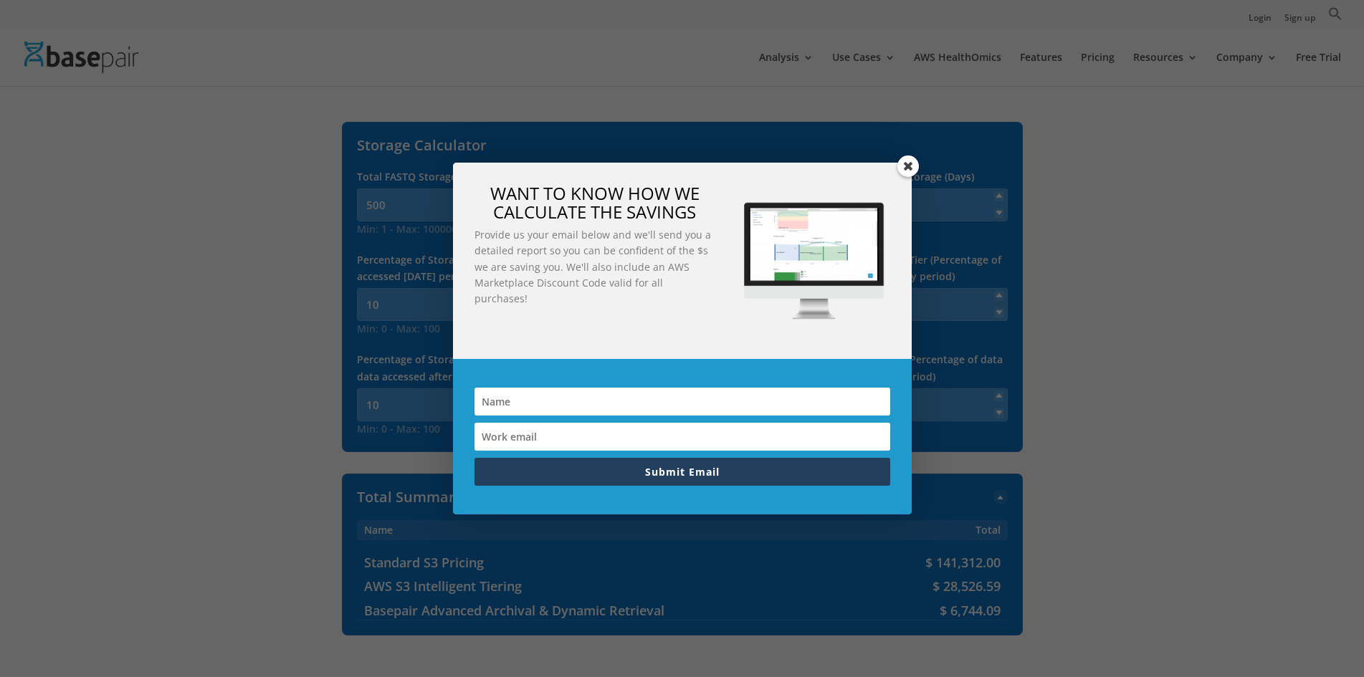 The height and width of the screenshot is (677, 1364). Describe the element at coordinates (595, 202) in the screenshot. I see `span: WANT TO KNOW HOW WE CALCULATE THE SAVINGS` at that location.